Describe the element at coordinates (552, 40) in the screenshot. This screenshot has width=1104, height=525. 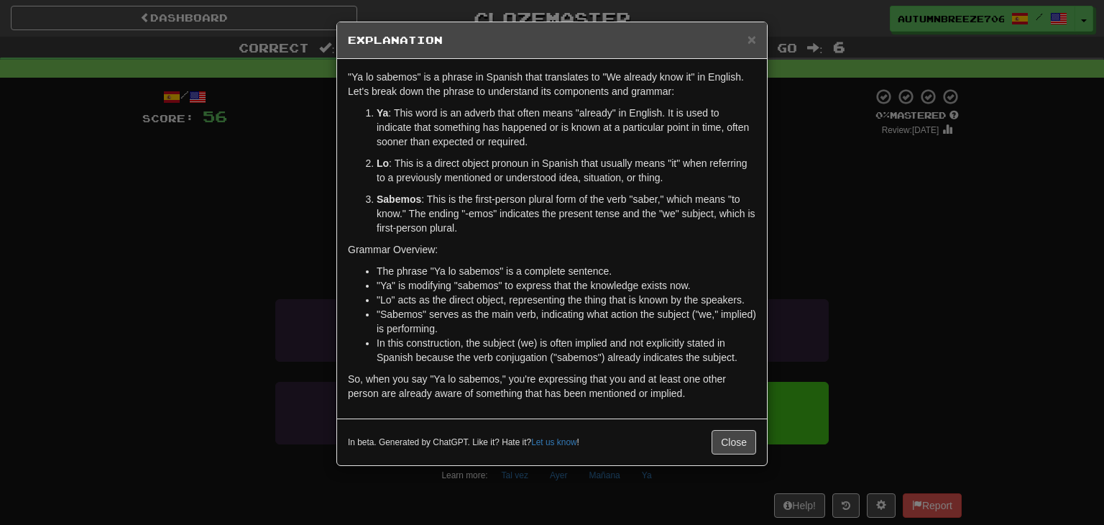
I see `h5: Explanation` at that location.